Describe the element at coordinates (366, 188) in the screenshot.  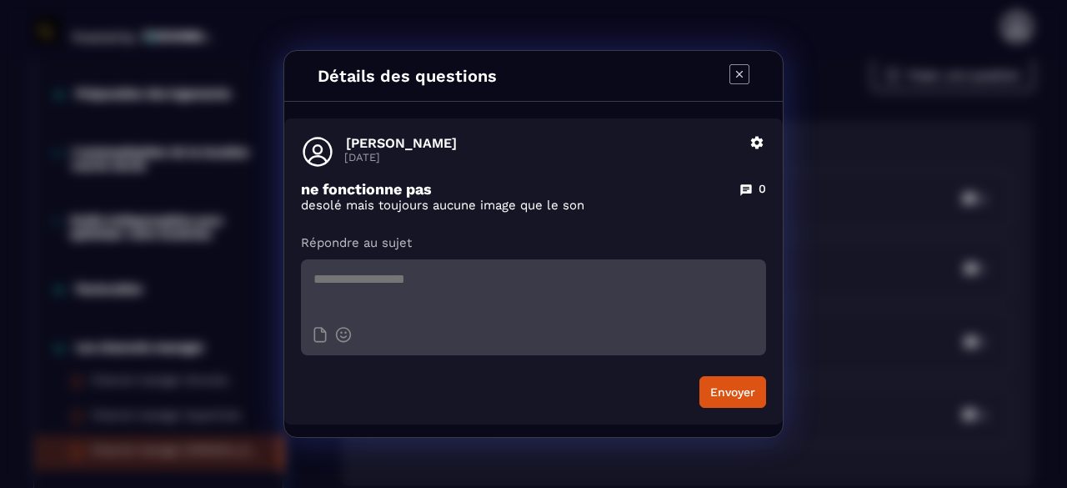
I see `p: ne fonctionne pas` at that location.